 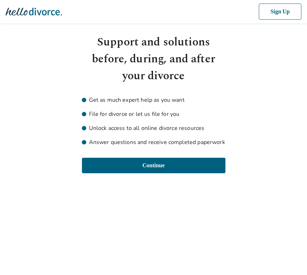 What do you see at coordinates (154, 59) in the screenshot?
I see `h1: Support and solutions before, during, and after your divorce` at bounding box center [154, 59].